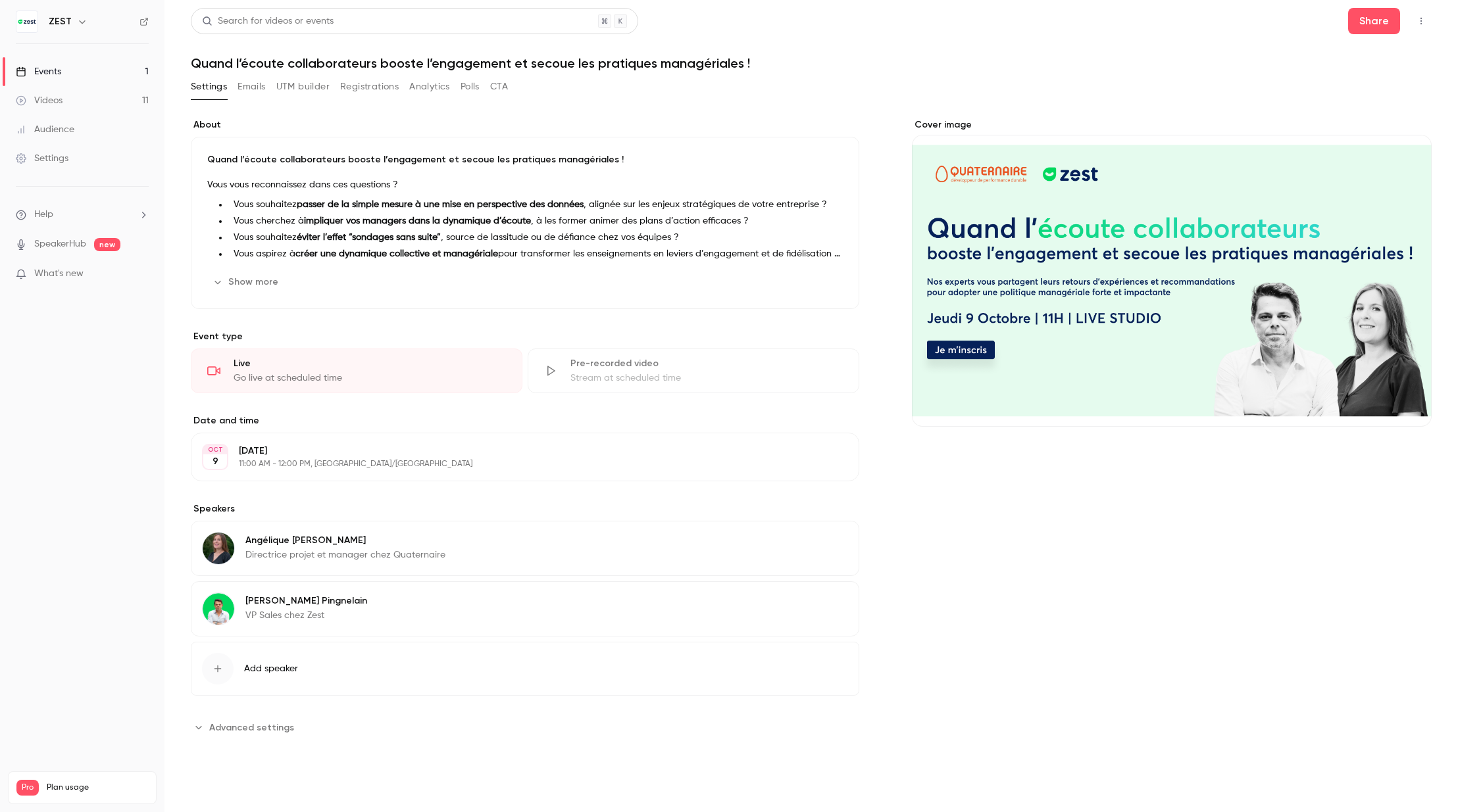 The height and width of the screenshot is (812, 1458). Describe the element at coordinates (38, 72) in the screenshot. I see `div: Events` at that location.